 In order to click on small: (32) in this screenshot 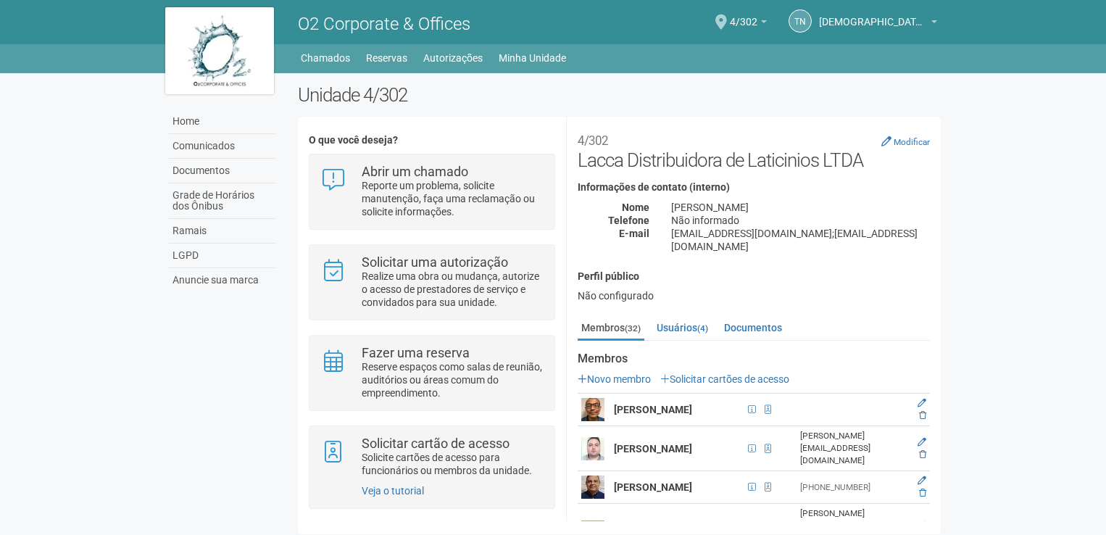, I will do `click(633, 328)`.